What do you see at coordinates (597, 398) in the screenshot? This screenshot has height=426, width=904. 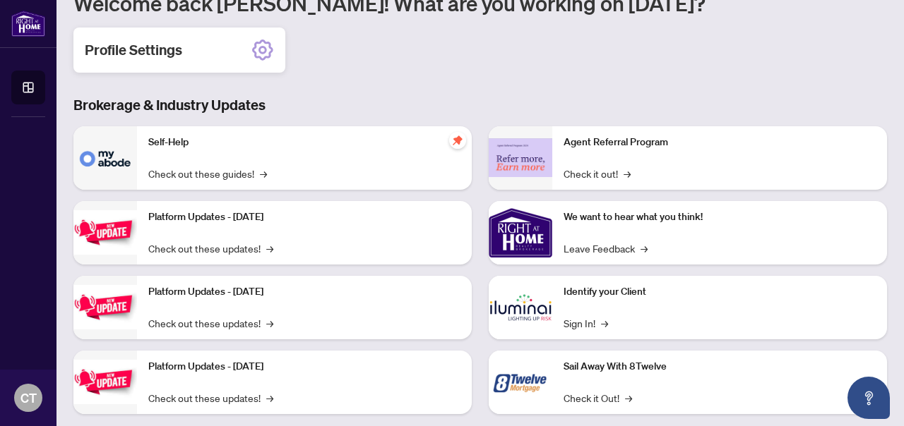 I see `a: Check it Out!→` at bounding box center [597, 398].